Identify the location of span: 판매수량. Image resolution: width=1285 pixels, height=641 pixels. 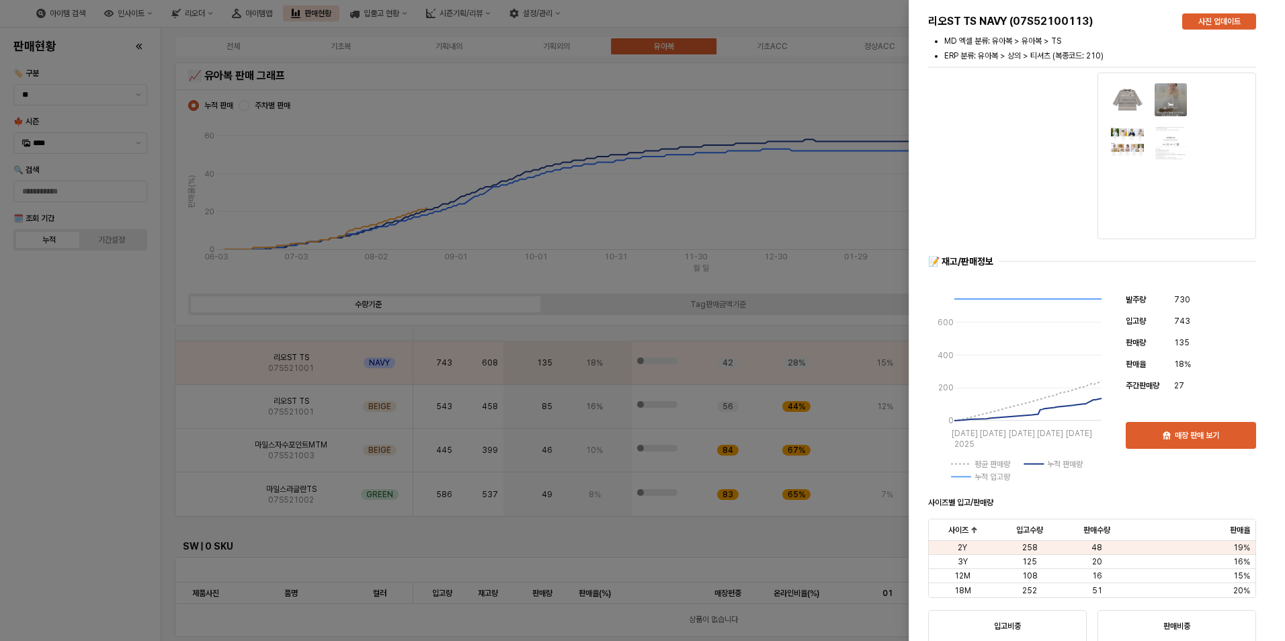
(1097, 530).